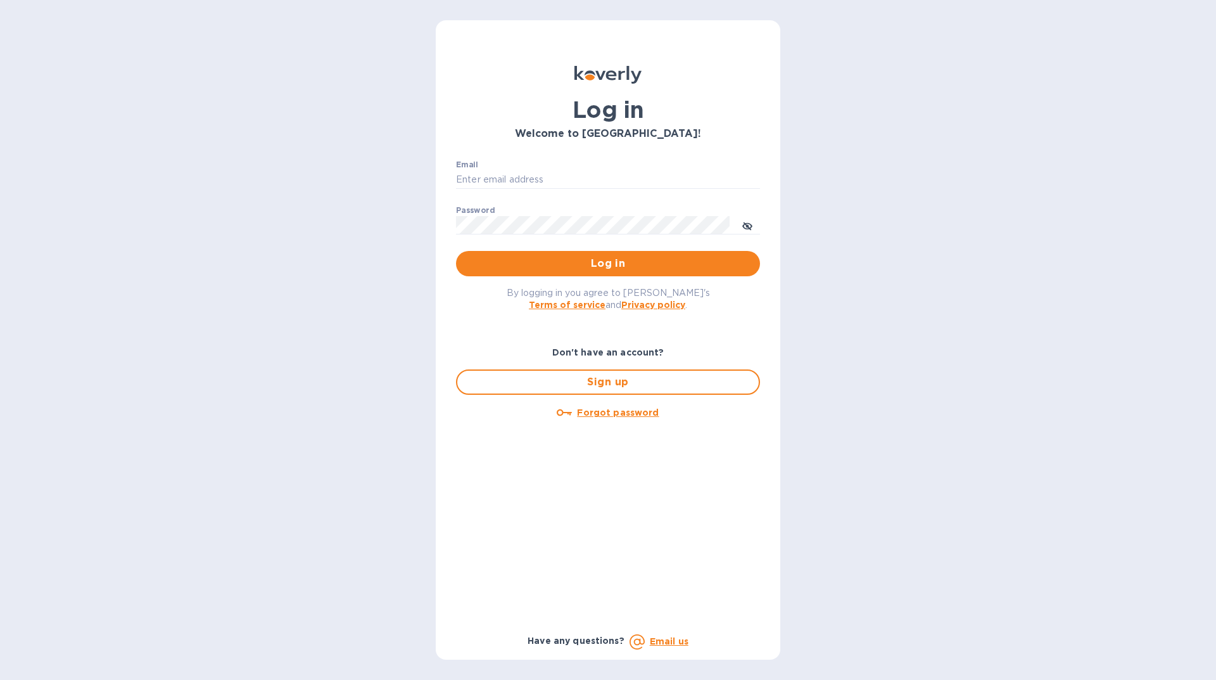 The height and width of the screenshot is (680, 1216). I want to click on button: Log in, so click(608, 264).